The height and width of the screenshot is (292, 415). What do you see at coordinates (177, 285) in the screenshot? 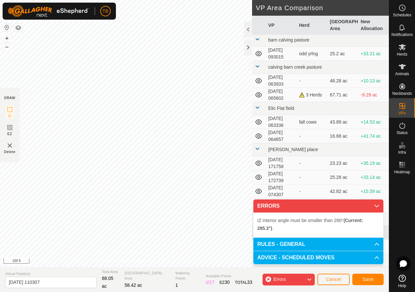
I see `span: 1` at bounding box center [177, 285].